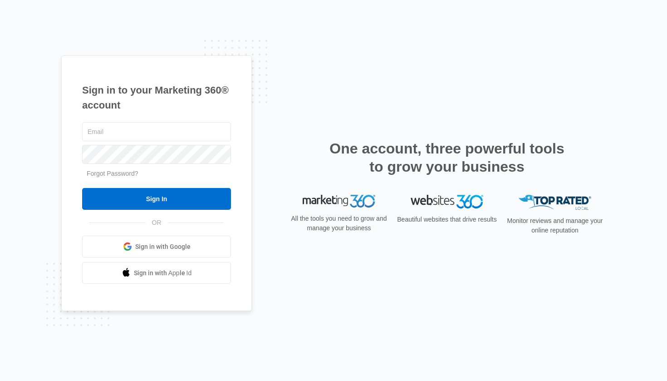  I want to click on input: Sign In, so click(157, 199).